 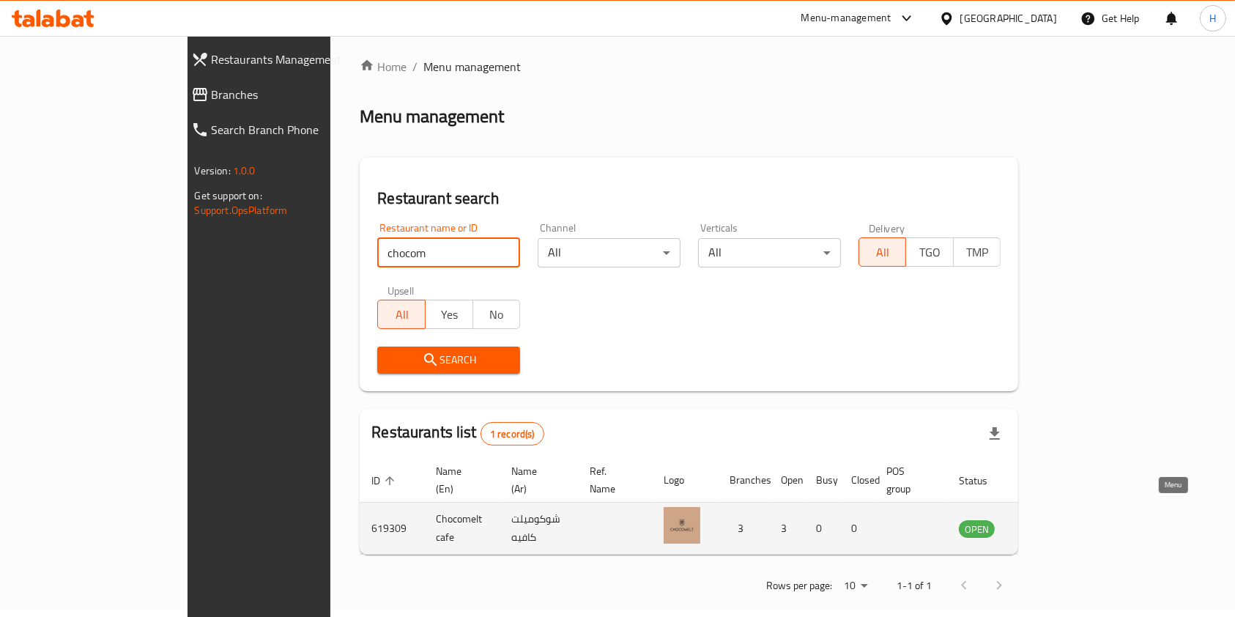 What do you see at coordinates (982, 480) in the screenshot?
I see `span: Status` at bounding box center [982, 480].